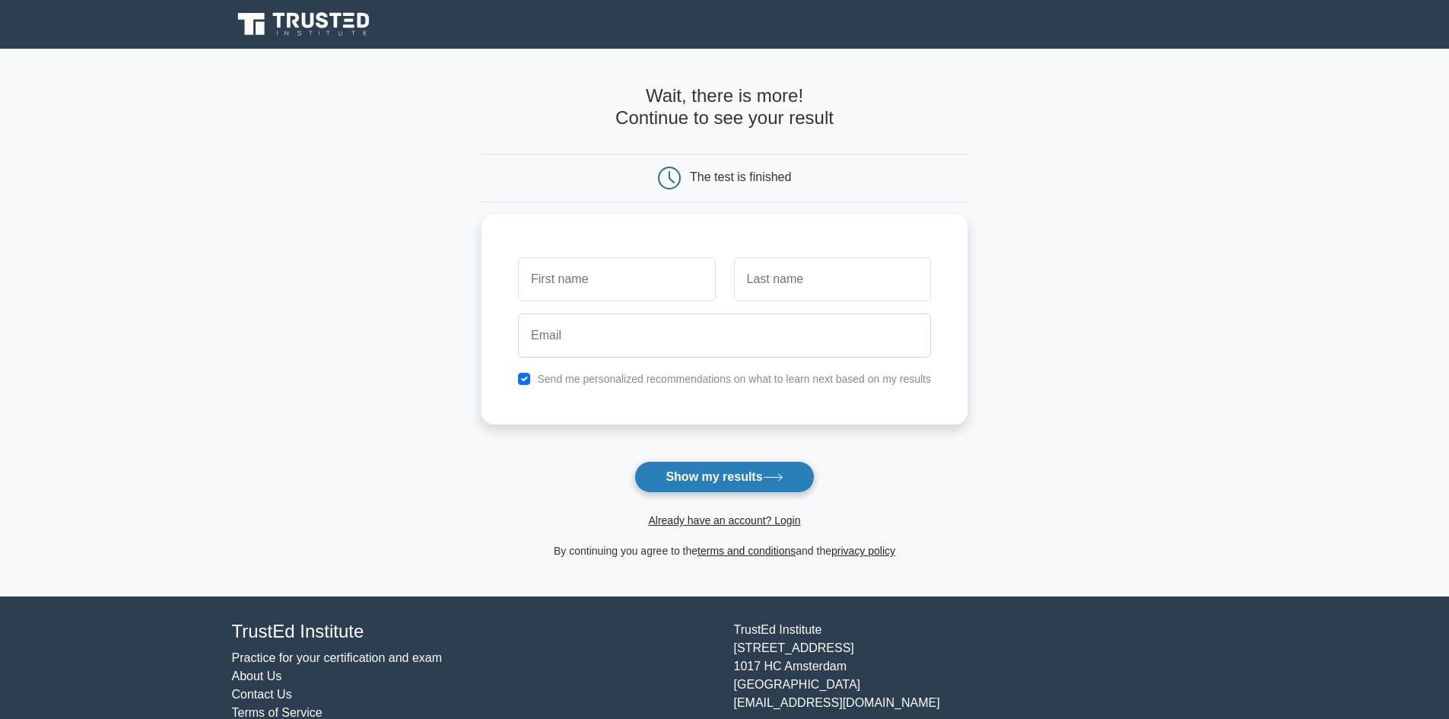 This screenshot has width=1449, height=719. What do you see at coordinates (724, 335) in the screenshot?
I see `input: Email` at bounding box center [724, 335].